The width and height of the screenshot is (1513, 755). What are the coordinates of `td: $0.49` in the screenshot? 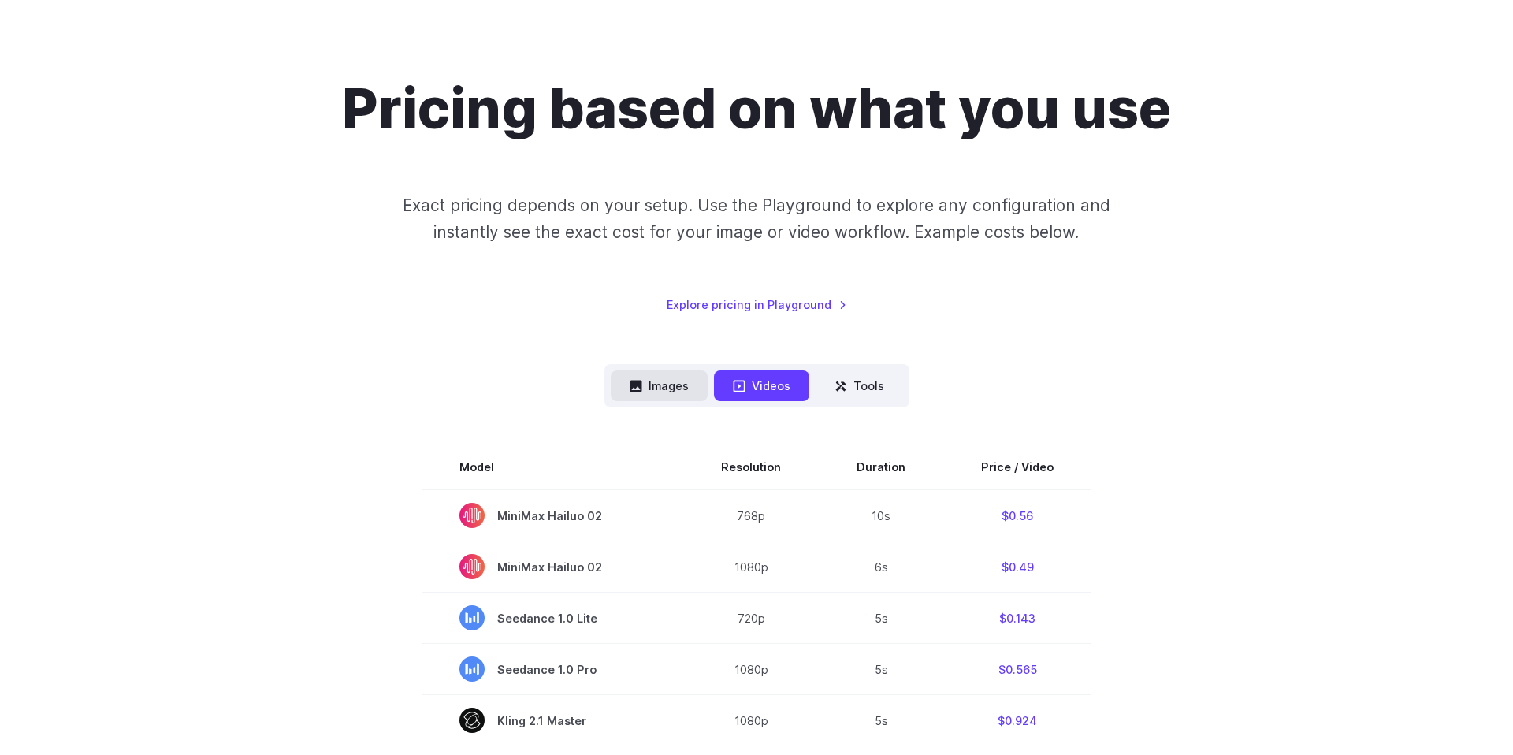 It's located at (1018, 567).